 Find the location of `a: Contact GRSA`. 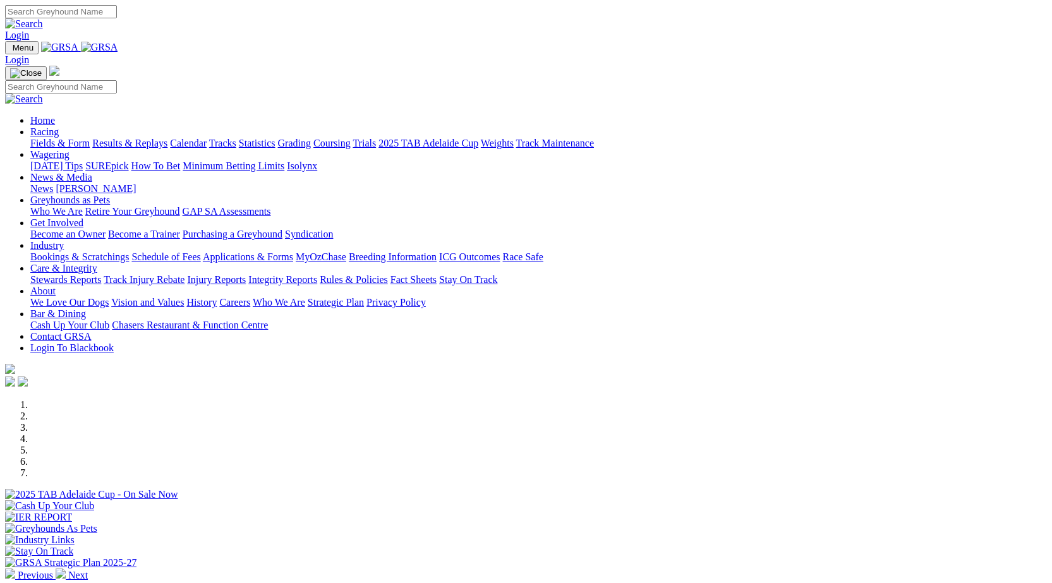

a: Contact GRSA is located at coordinates (61, 336).